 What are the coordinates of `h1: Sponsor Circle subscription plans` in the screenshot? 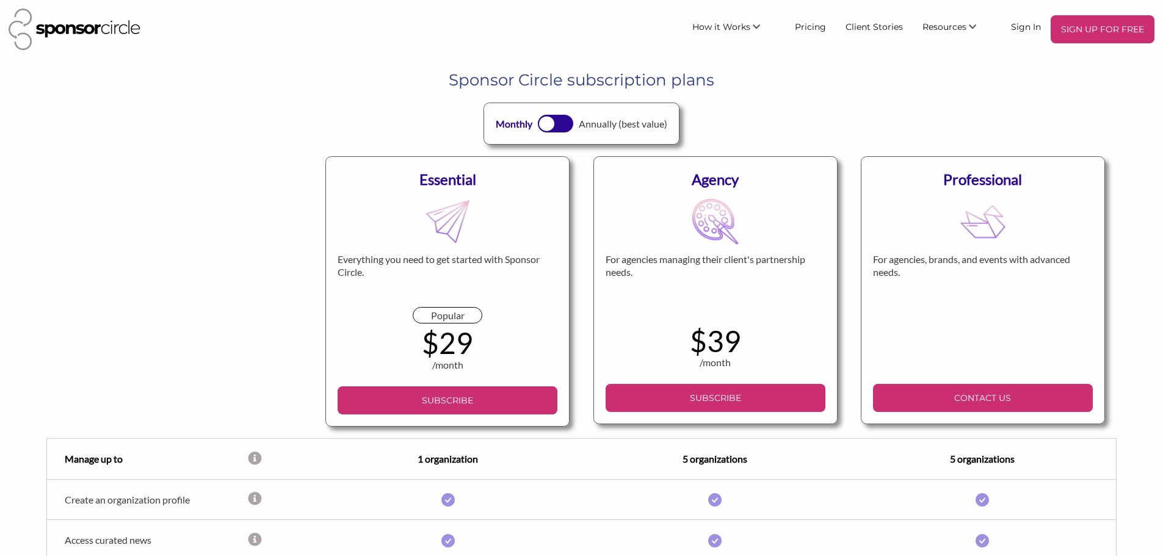 It's located at (582, 80).